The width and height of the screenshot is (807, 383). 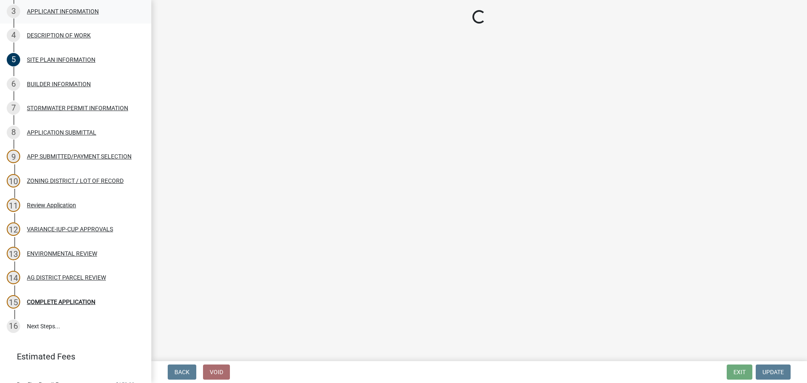 I want to click on div: ZONING DISTRICT / LOT OF RECORD, so click(x=75, y=181).